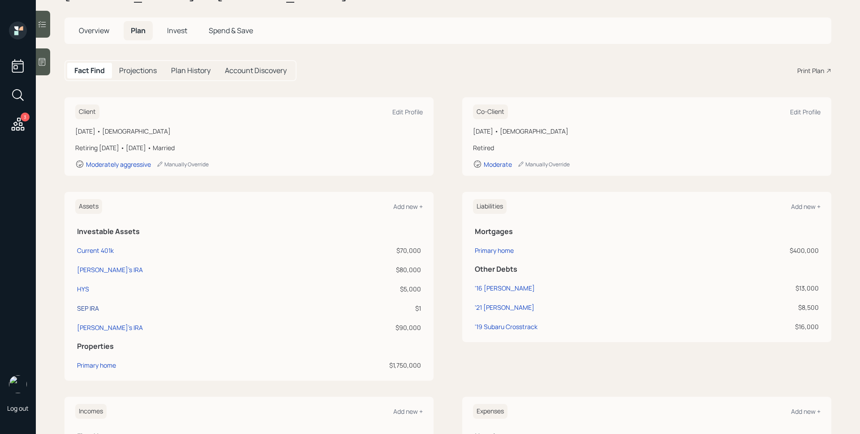  Describe the element at coordinates (231, 30) in the screenshot. I see `span: Spend & Save` at that location.